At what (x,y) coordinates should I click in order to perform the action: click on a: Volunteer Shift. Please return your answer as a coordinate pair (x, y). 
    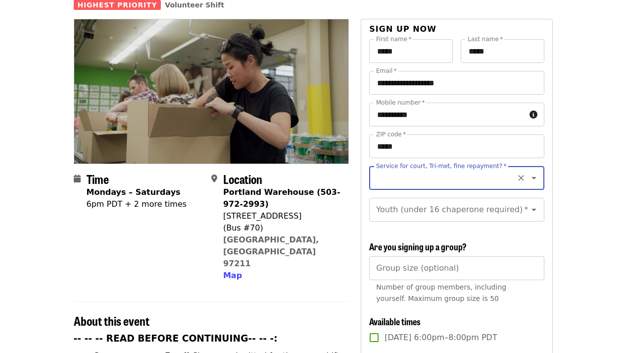
    Looking at the image, I should click on (195, 5).